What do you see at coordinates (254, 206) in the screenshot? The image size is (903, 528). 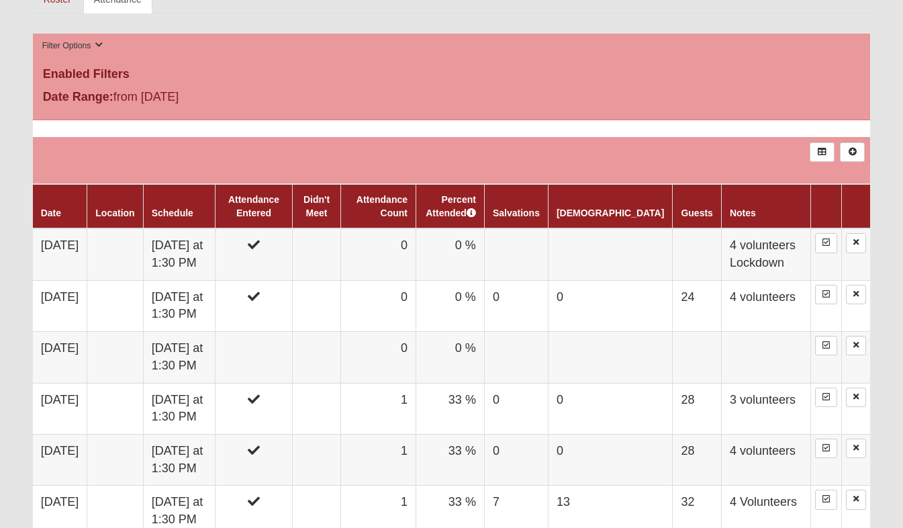 I see `a: Attendance Entered` at bounding box center [254, 206].